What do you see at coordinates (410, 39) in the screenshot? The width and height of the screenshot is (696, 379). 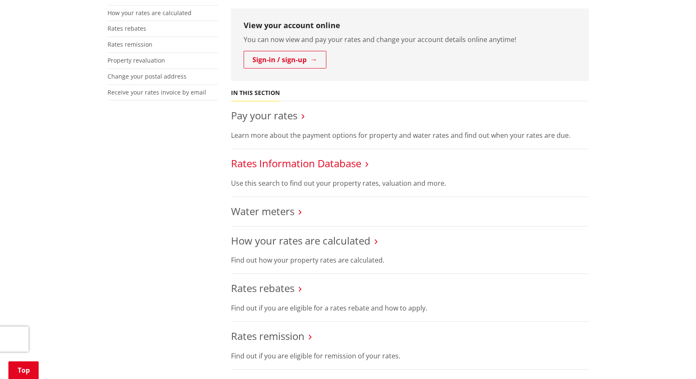 I see `p: You can now view and pay your rates and change your account details online anytime!` at bounding box center [410, 39].